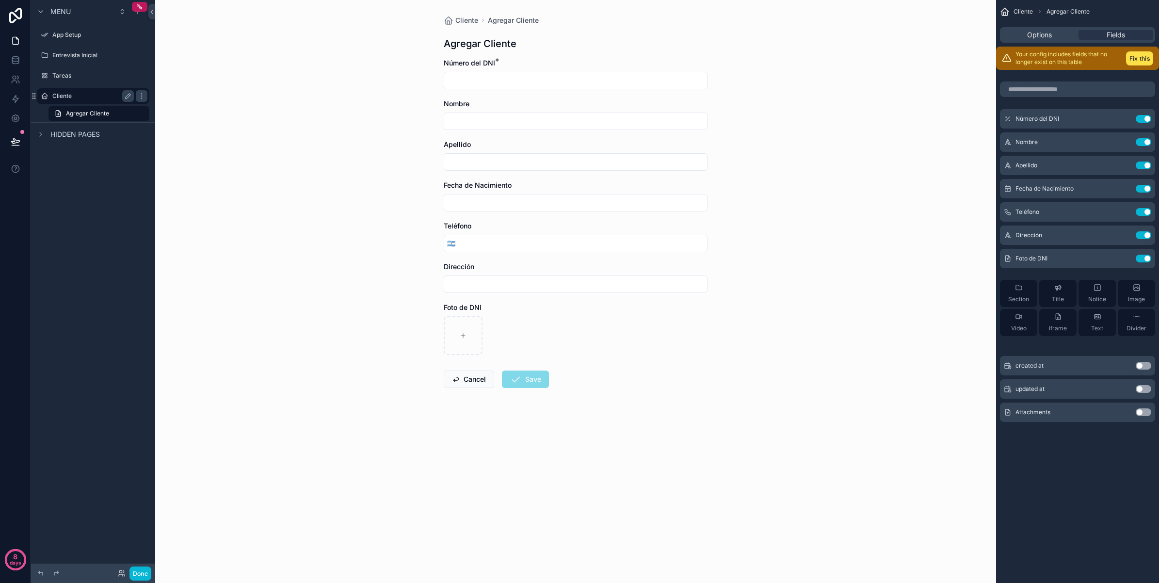  Describe the element at coordinates (16, 563) in the screenshot. I see `p: days` at that location.